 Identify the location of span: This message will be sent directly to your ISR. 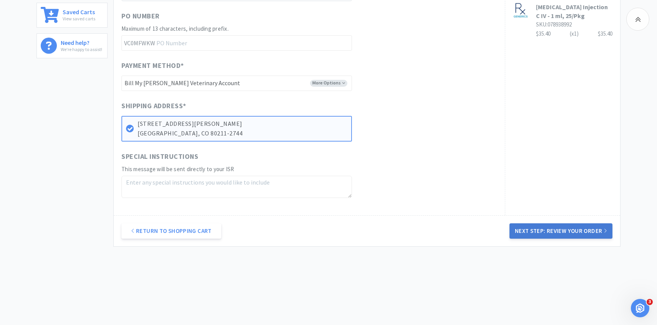
(178, 169).